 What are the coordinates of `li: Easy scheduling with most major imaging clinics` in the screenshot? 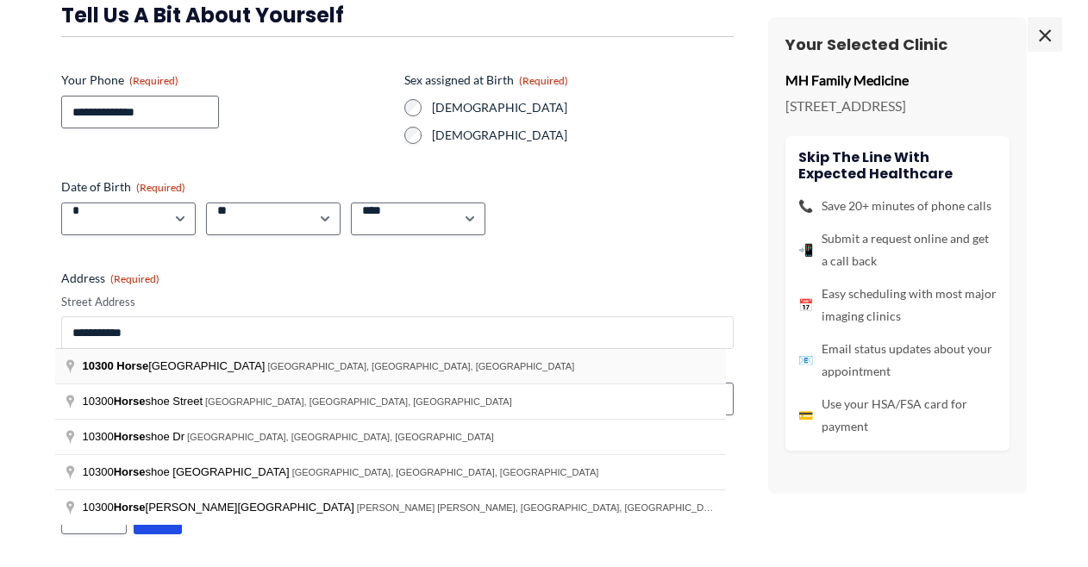 It's located at (897, 305).